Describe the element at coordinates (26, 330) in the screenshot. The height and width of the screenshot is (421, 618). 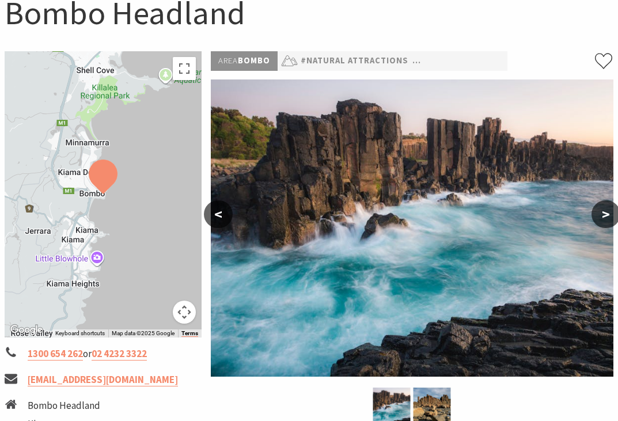
I see `img: Google` at that location.